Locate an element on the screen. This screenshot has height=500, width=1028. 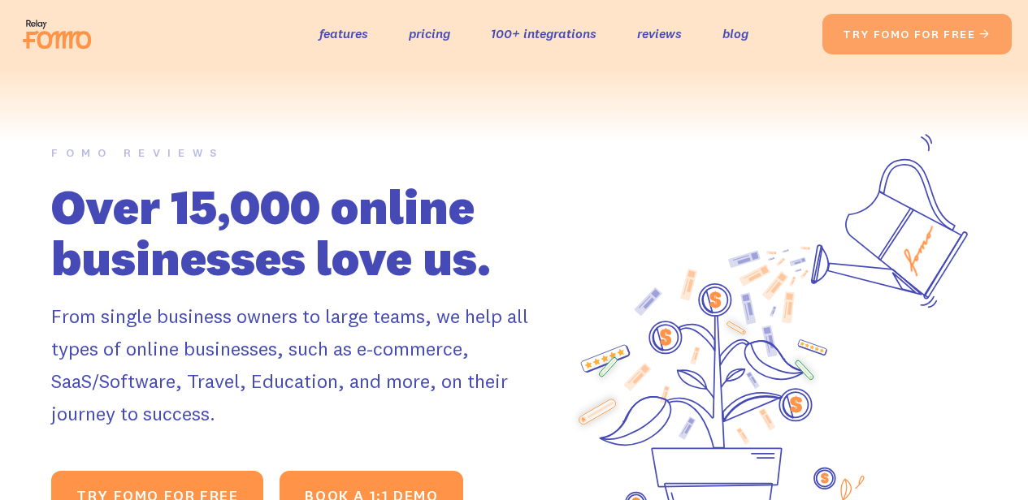
a: features is located at coordinates (344, 33).